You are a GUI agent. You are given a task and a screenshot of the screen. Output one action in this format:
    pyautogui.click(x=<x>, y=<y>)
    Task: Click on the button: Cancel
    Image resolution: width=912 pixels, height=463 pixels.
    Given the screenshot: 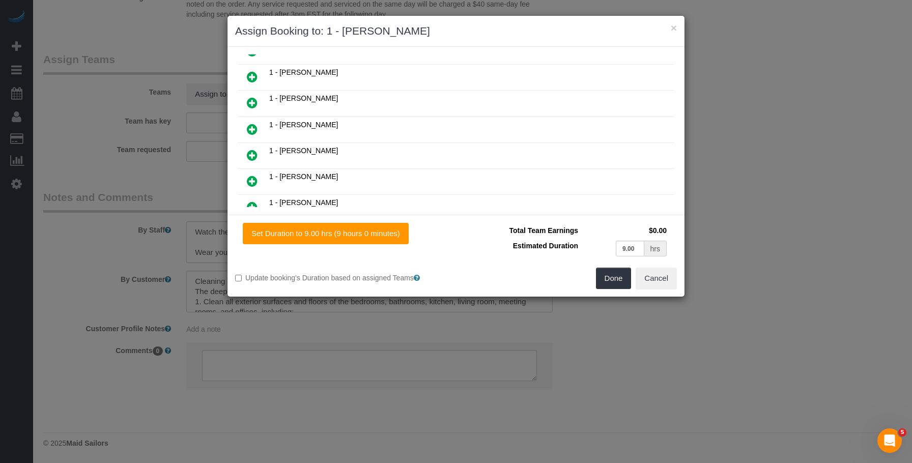 What is the action you would take?
    pyautogui.click(x=656, y=278)
    